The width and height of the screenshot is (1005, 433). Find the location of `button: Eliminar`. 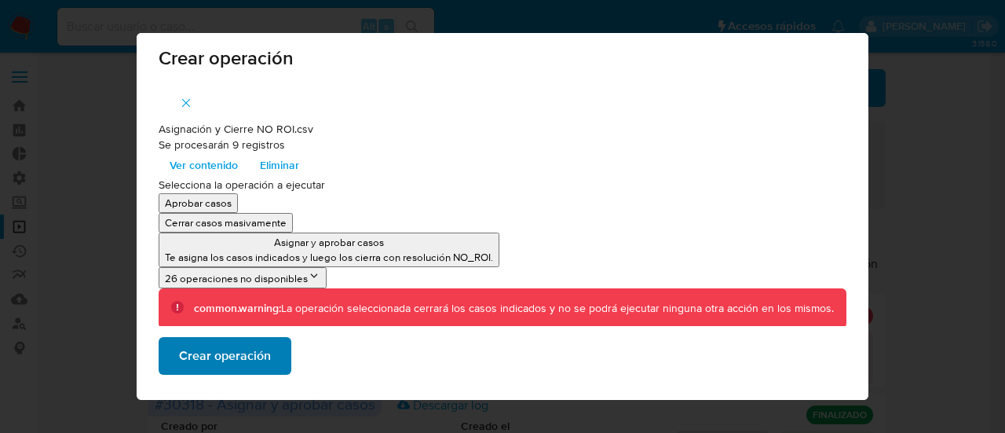

button: Eliminar is located at coordinates (280, 165).